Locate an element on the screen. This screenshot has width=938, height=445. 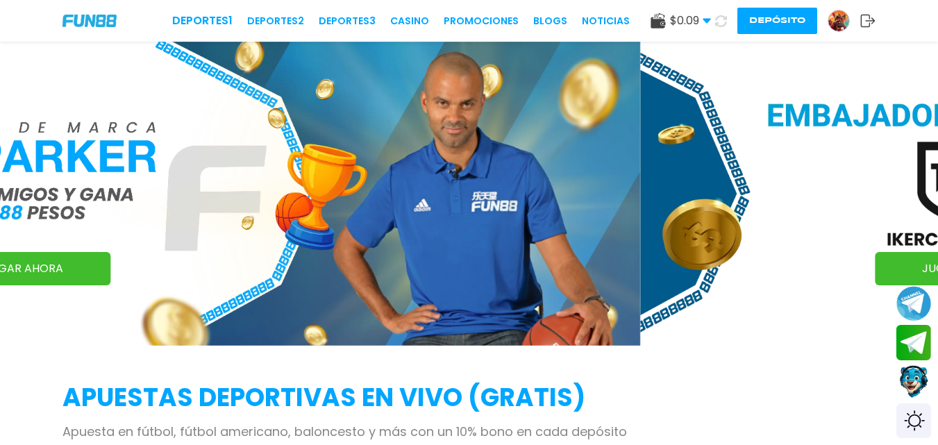
button: Join telegram channel is located at coordinates (914, 303).